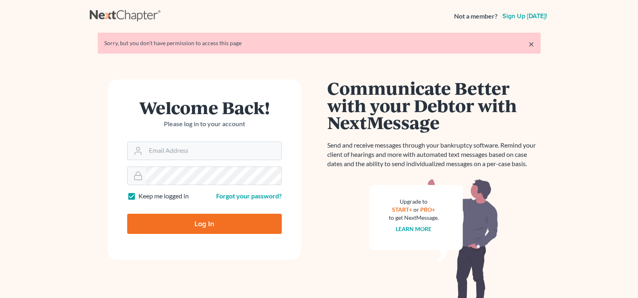  I want to click on div: to get NextMessage., so click(414, 218).